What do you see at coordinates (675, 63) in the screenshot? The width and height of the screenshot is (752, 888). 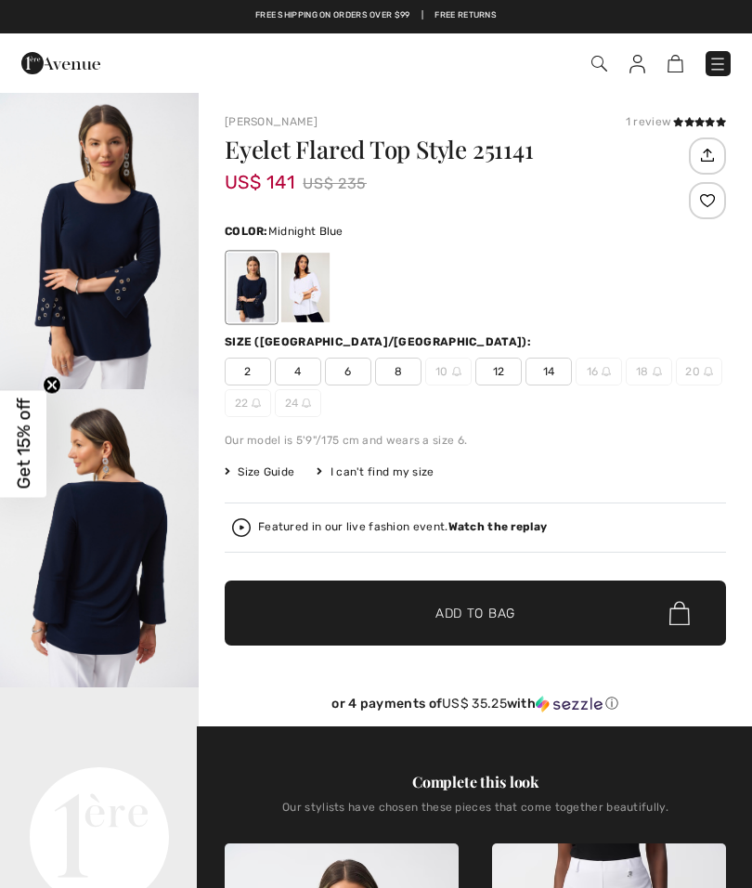 I see `img: Shopping Bag` at bounding box center [675, 63].